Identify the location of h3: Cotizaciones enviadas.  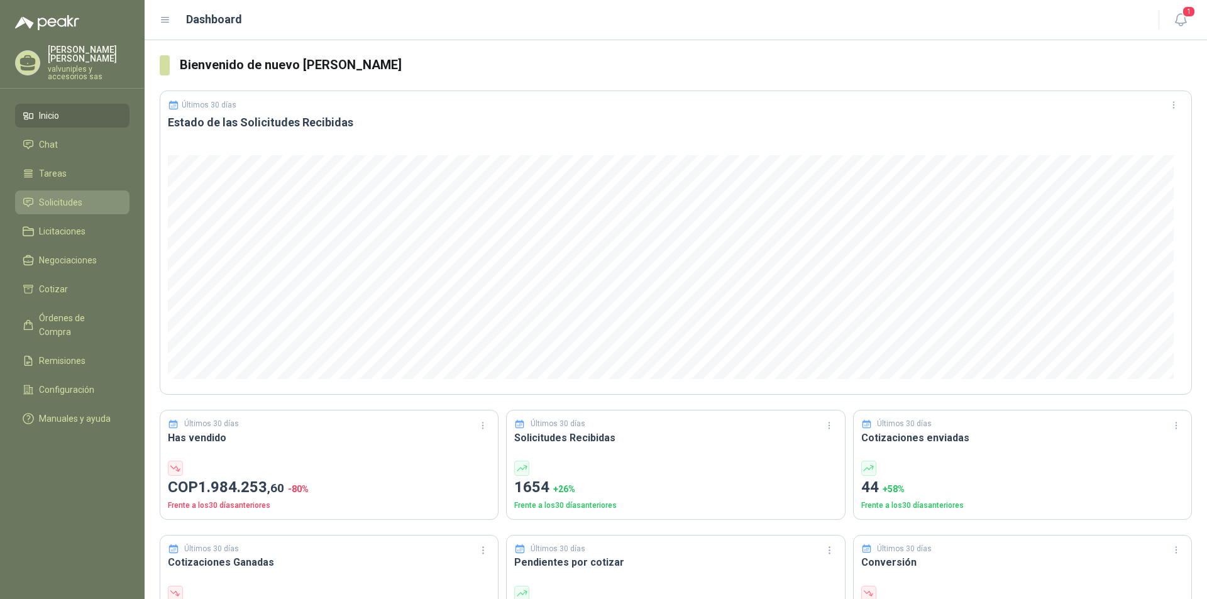
(1023, 438).